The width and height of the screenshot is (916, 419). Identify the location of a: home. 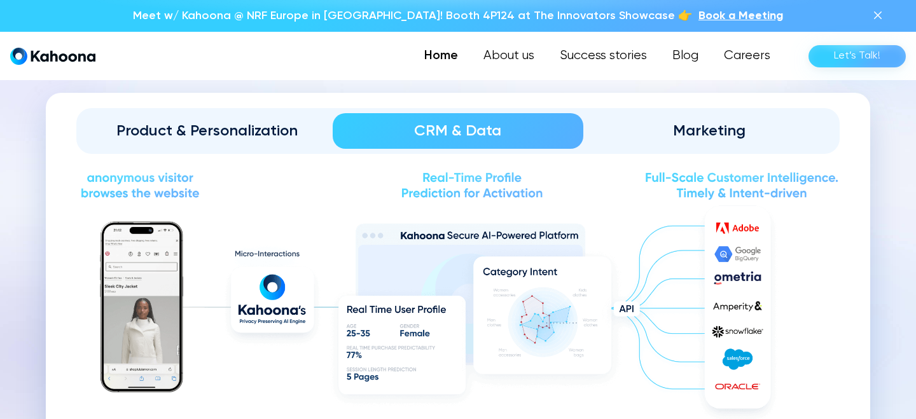
(53, 56).